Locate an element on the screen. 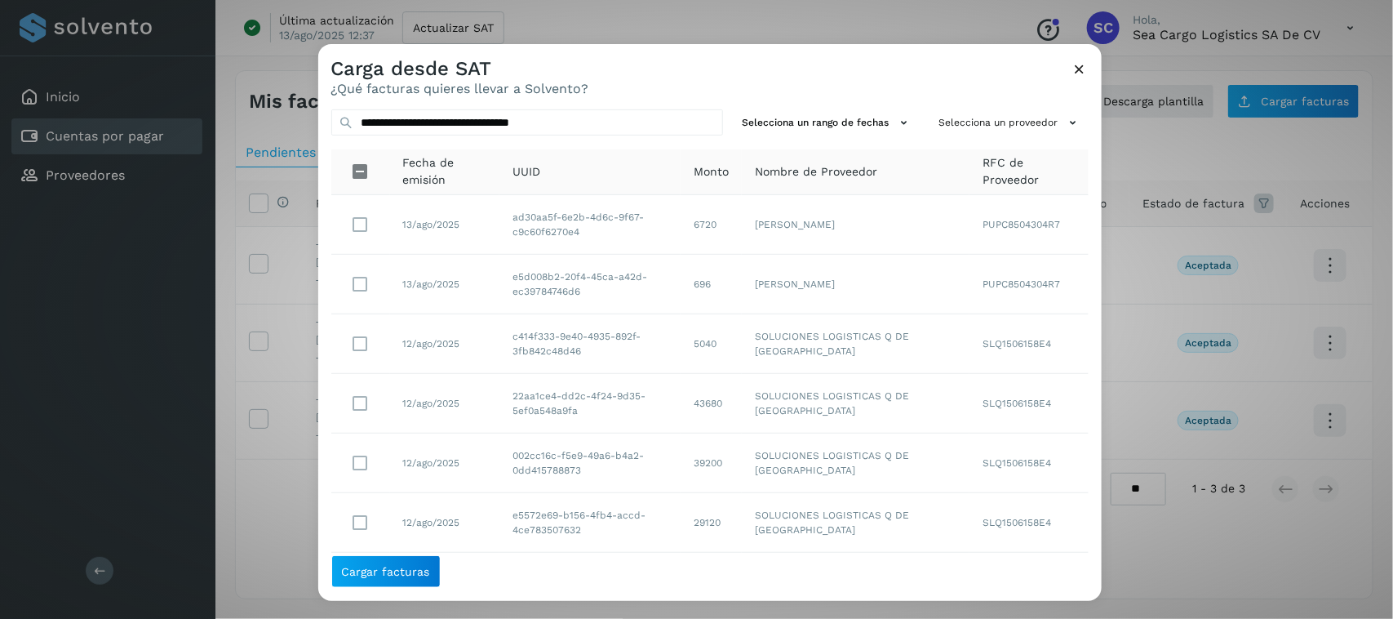 The width and height of the screenshot is (1393, 619). p: ¿Qué facturas quieres llevar a Solvento? is located at coordinates (460, 88).